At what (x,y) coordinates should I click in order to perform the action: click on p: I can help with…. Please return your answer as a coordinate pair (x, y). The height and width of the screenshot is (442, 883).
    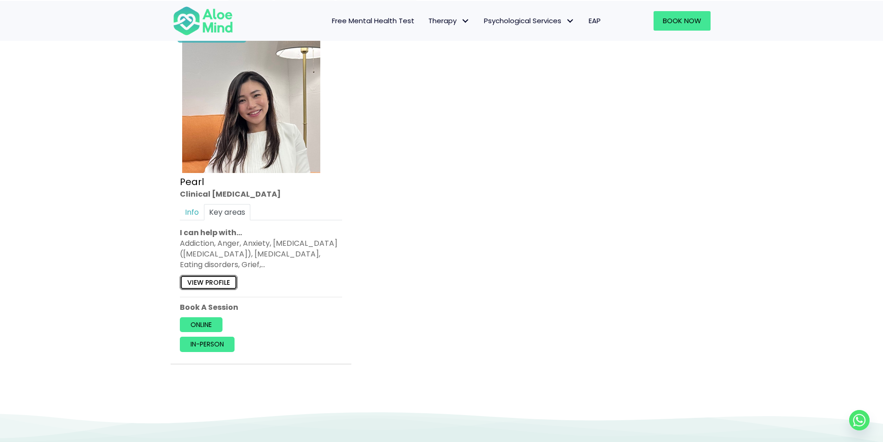
    Looking at the image, I should click on (261, 232).